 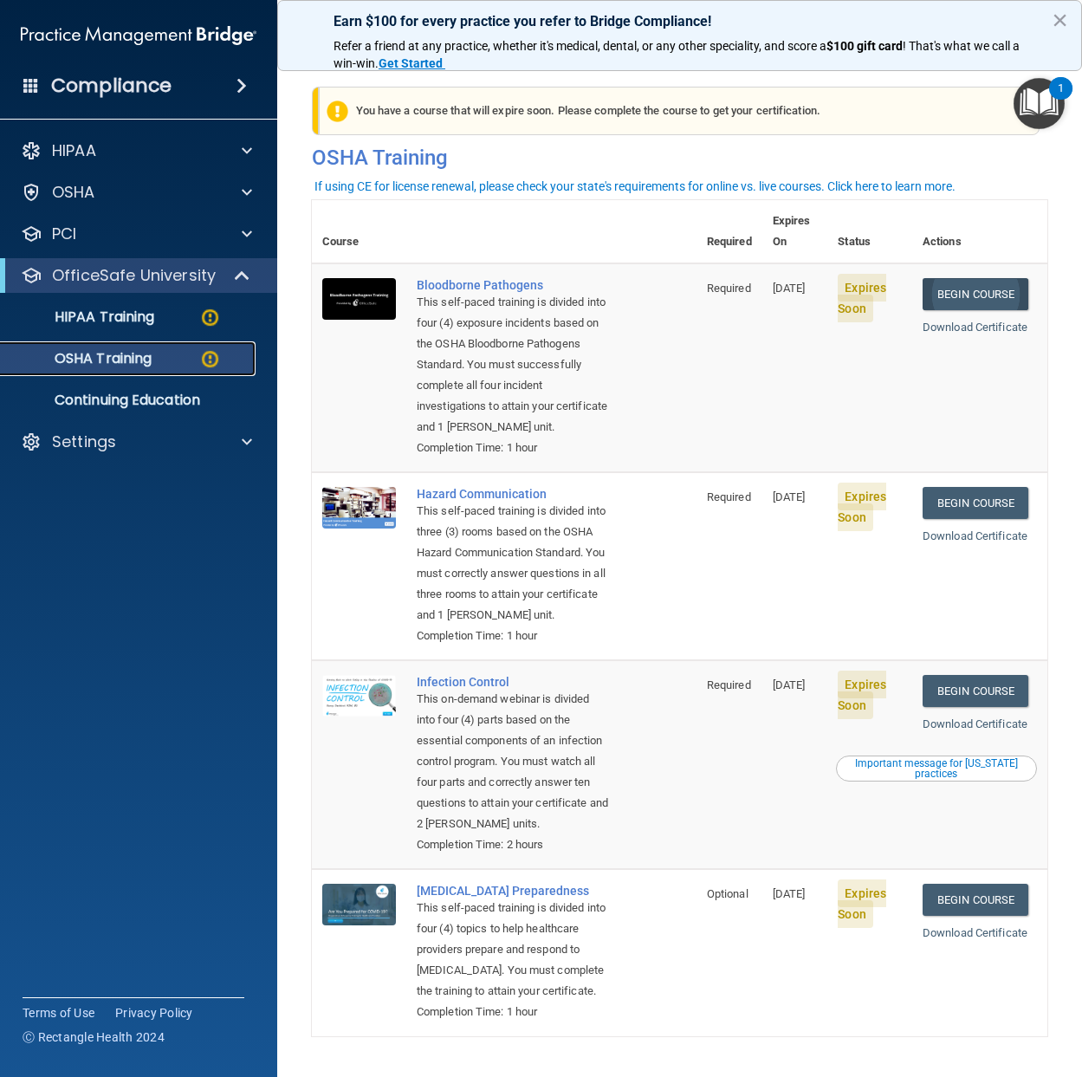 I want to click on p: Settings, so click(x=84, y=442).